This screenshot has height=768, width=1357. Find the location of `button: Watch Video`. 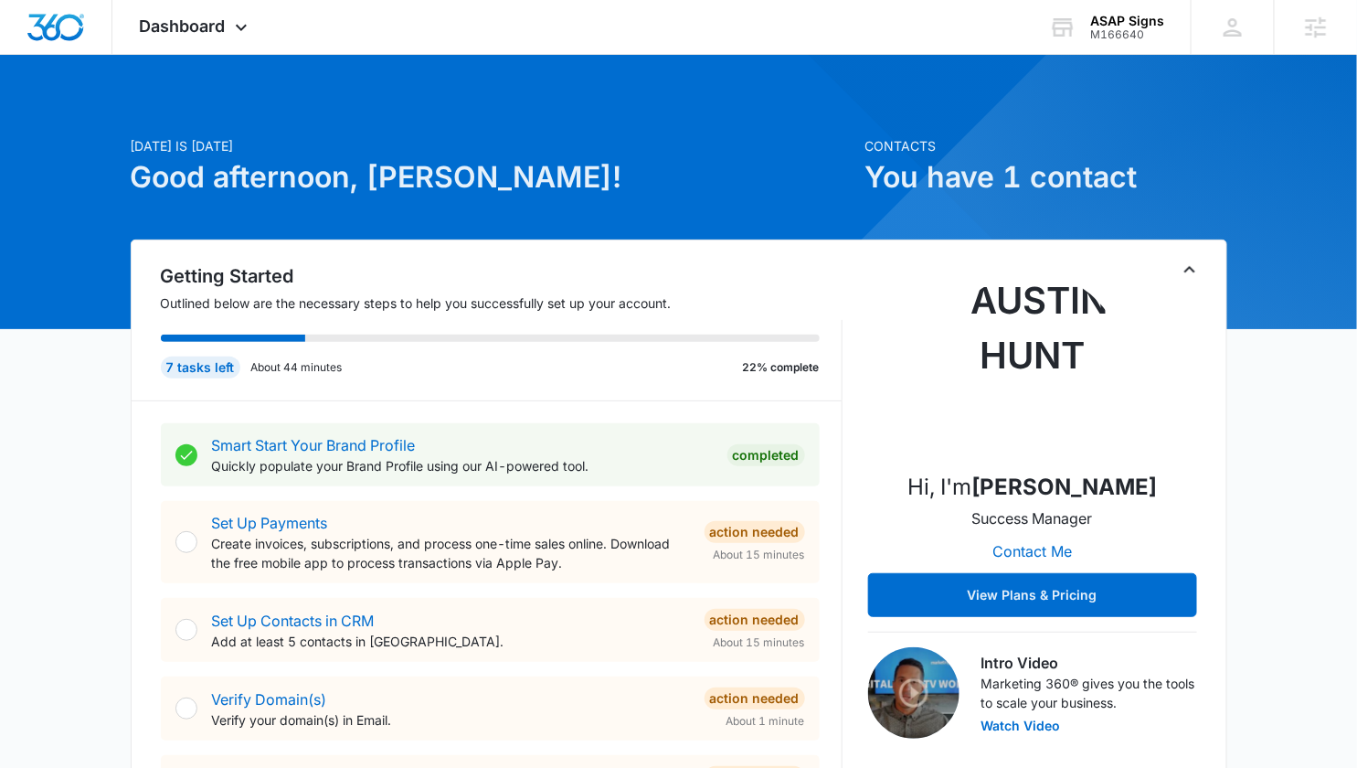

button: Watch Video is located at coordinates (1021, 726).